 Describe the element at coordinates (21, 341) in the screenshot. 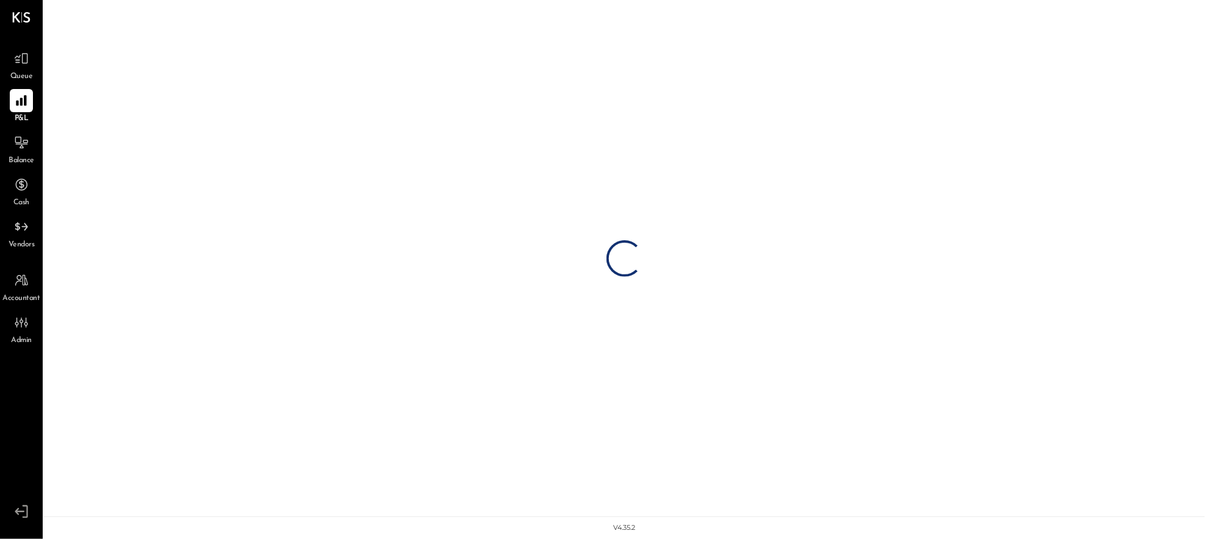

I see `span: Admin` at that location.